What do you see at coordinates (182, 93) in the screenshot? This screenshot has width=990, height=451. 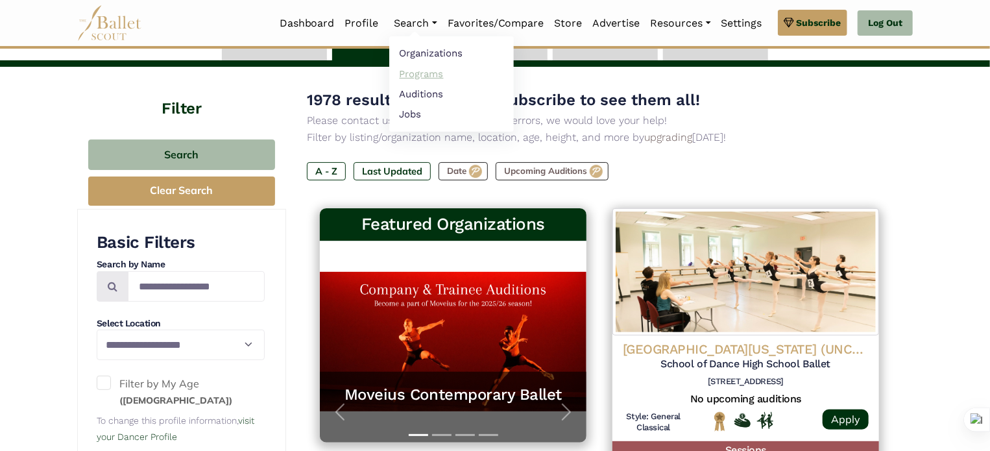 I see `h4: Filter` at bounding box center [182, 93].